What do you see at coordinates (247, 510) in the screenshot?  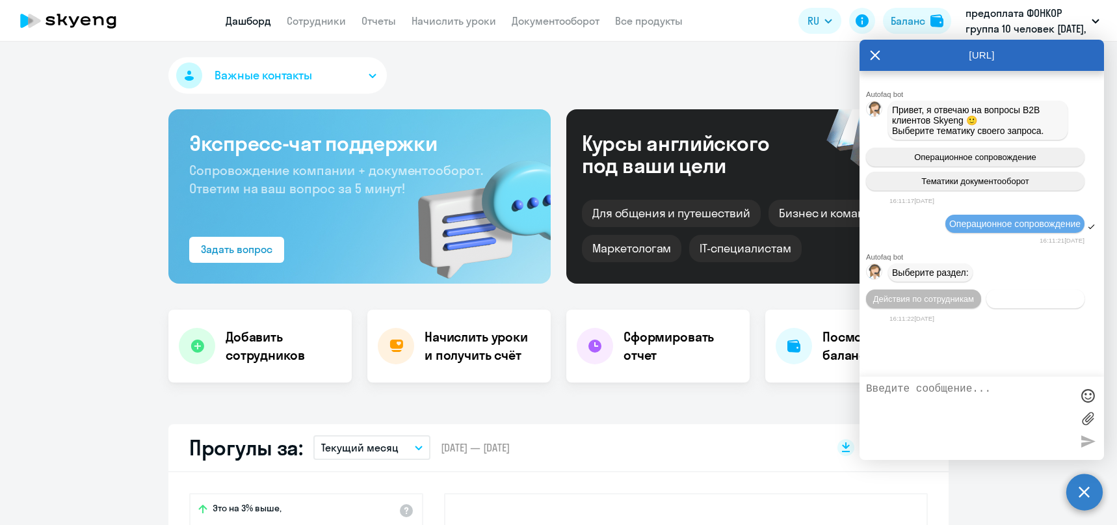 I see `span: Это на 3% выше,` at bounding box center [247, 510].